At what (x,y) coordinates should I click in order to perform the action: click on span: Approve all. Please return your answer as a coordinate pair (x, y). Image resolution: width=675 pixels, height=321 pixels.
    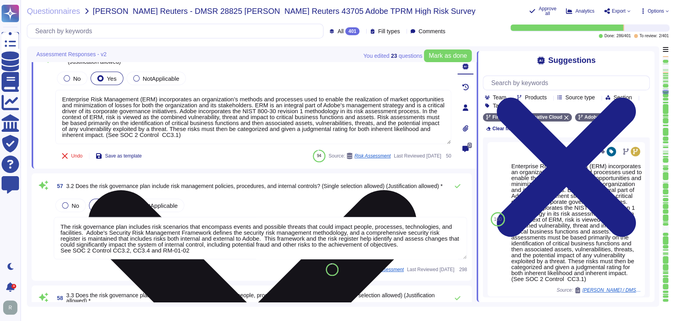
    Looking at the image, I should click on (548, 11).